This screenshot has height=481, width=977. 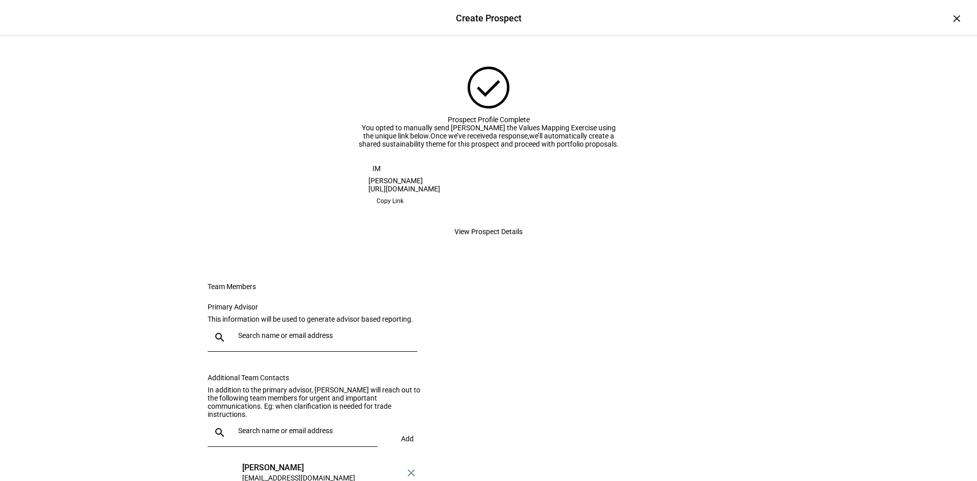 What do you see at coordinates (488, 120) in the screenshot?
I see `div: Prospect Profile Complete` at bounding box center [488, 120].